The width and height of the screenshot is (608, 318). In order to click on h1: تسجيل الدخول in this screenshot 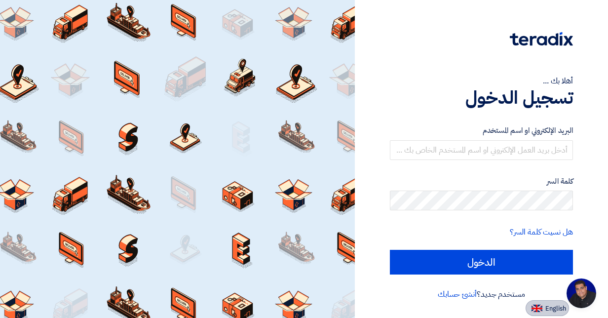, I will do `click(481, 98)`.